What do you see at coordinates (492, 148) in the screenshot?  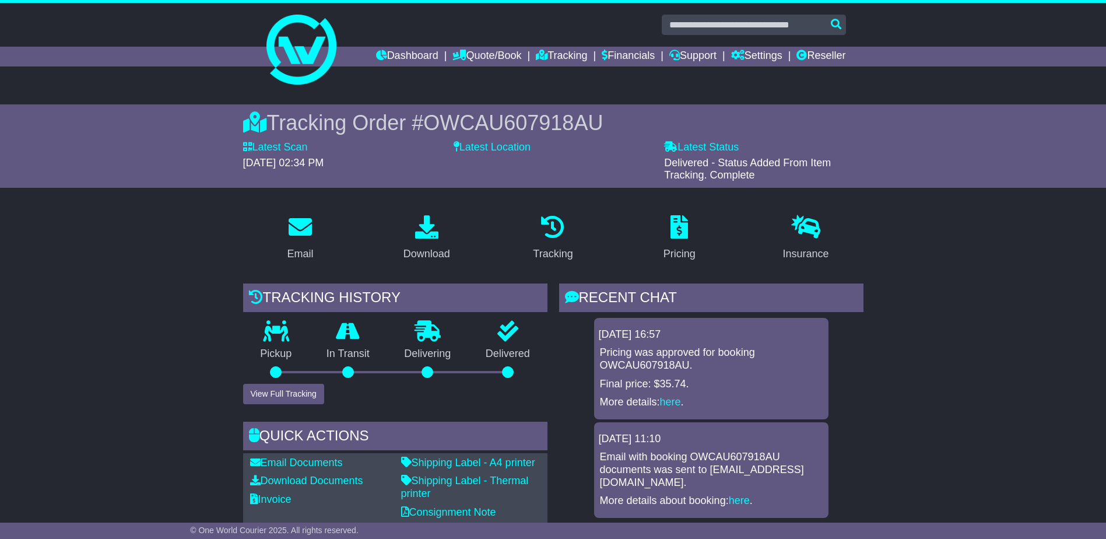 I see `label: Latest Location` at bounding box center [492, 148].